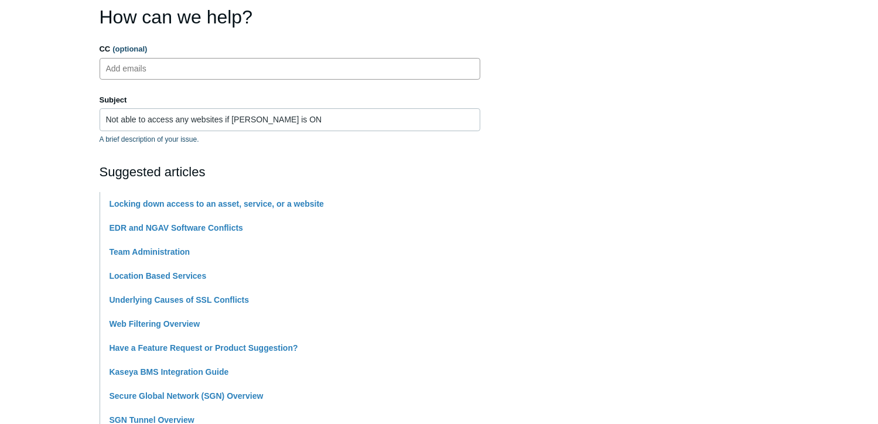 This screenshot has width=878, height=424. I want to click on h2: Suggested articles, so click(290, 172).